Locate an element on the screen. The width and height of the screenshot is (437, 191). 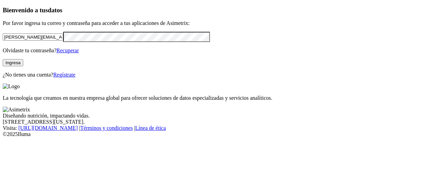
a: Recuperar is located at coordinates (68, 50).